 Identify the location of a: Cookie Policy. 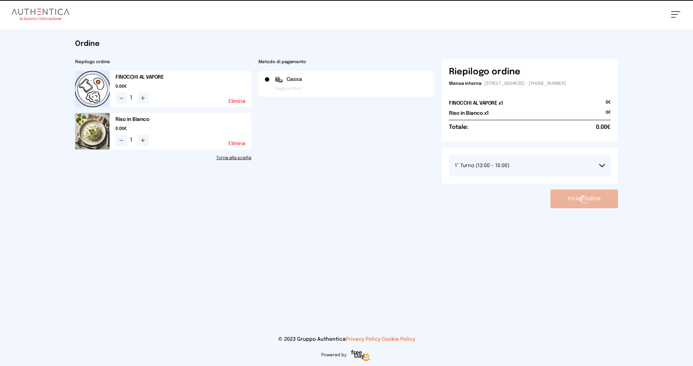
(398, 339).